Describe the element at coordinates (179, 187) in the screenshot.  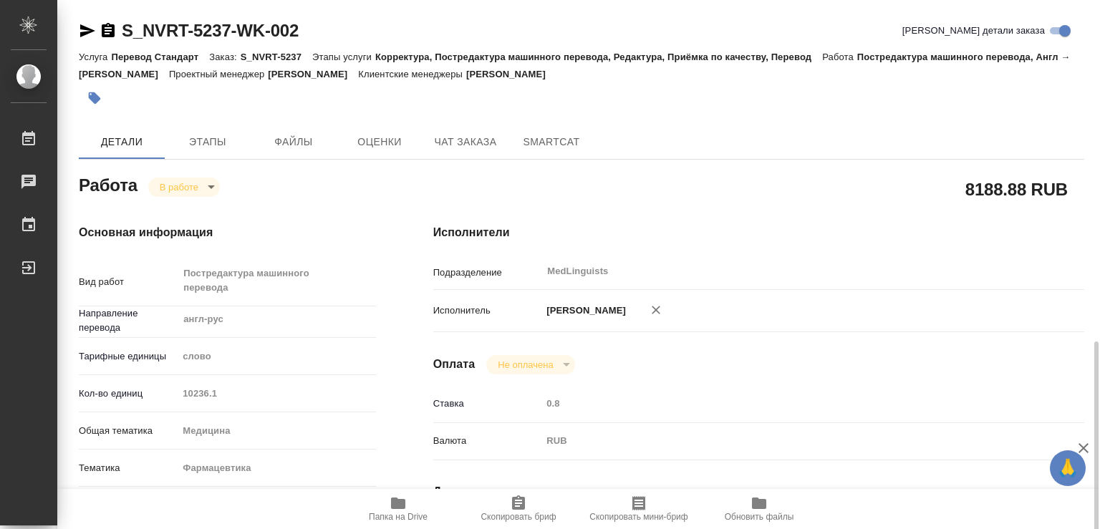
I see `button: В работе` at that location.